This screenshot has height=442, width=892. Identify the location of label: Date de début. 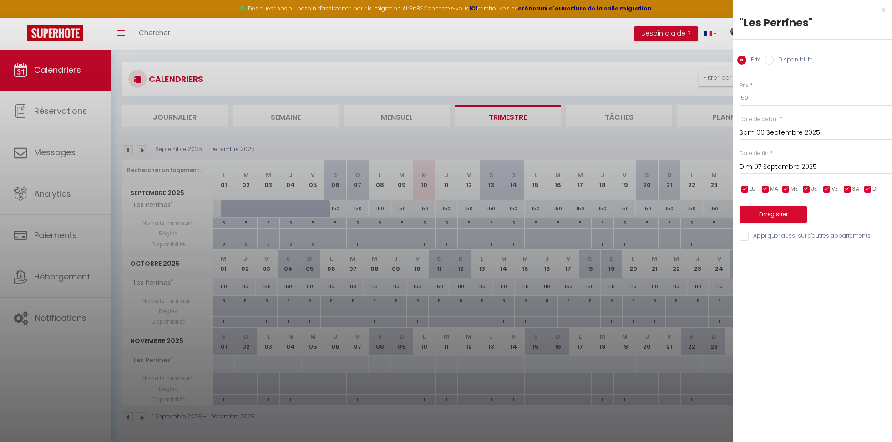
(758, 119).